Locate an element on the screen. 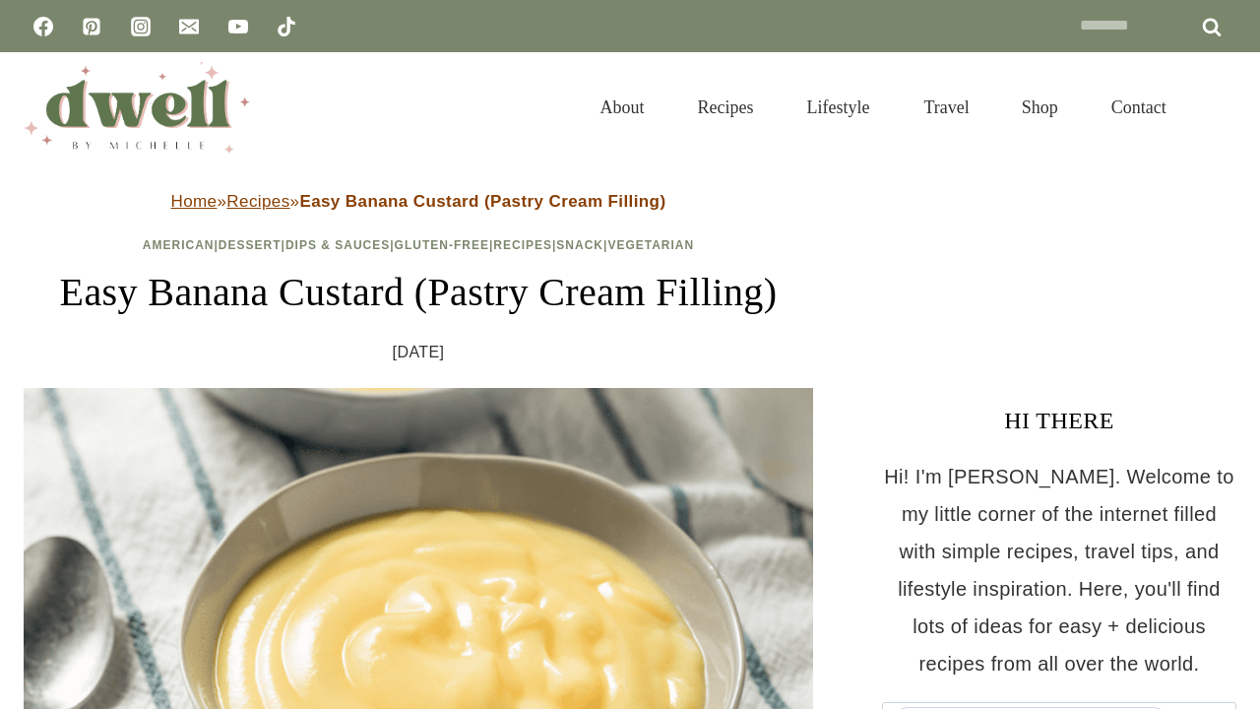  a: Dips & Sauces is located at coordinates (338, 245).